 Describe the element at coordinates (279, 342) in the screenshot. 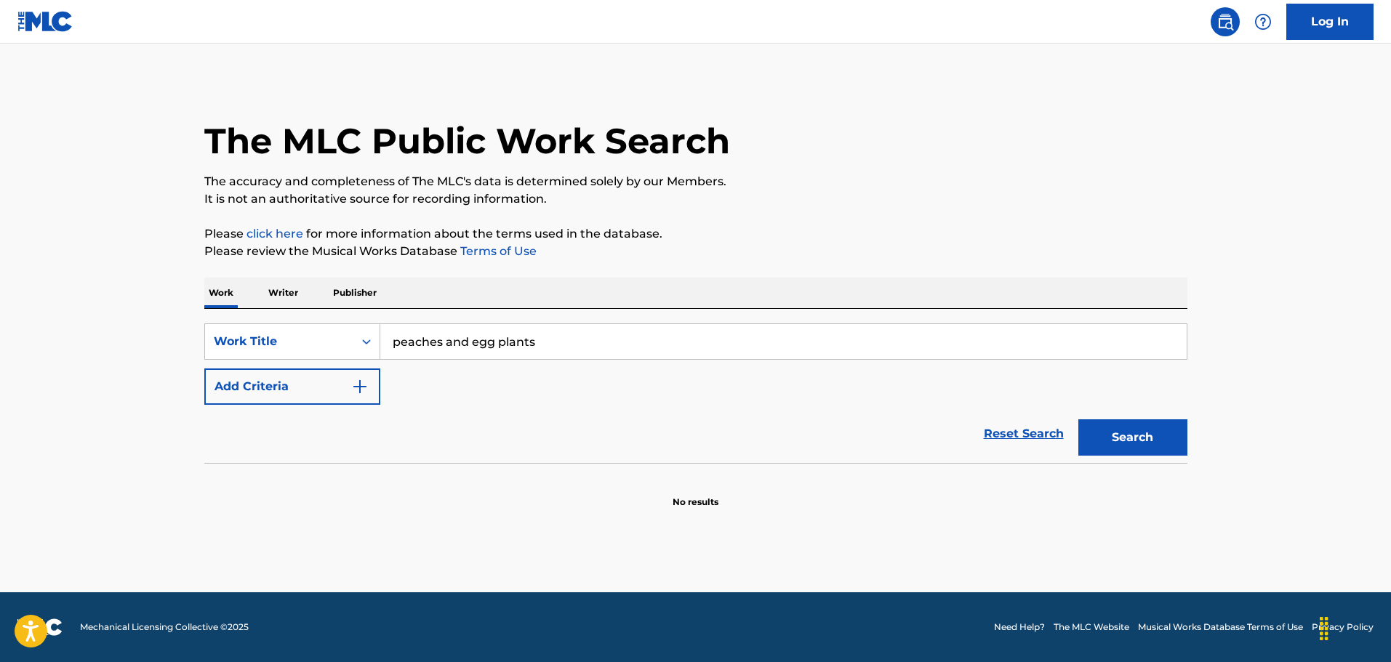

I see `div: Work Title` at that location.